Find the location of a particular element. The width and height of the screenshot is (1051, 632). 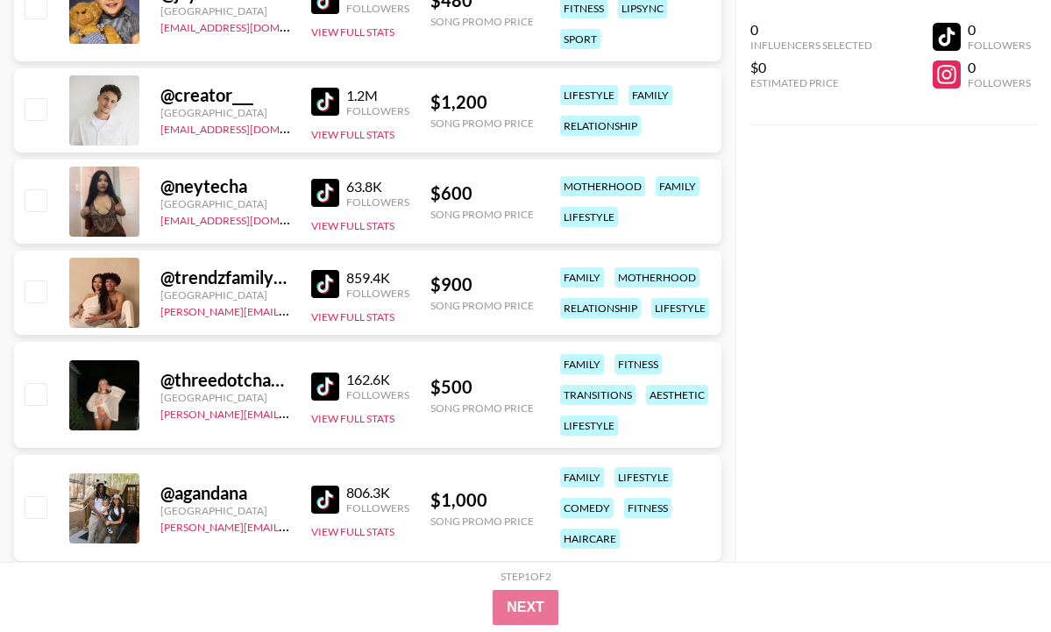

div: comedy is located at coordinates (586, 508).